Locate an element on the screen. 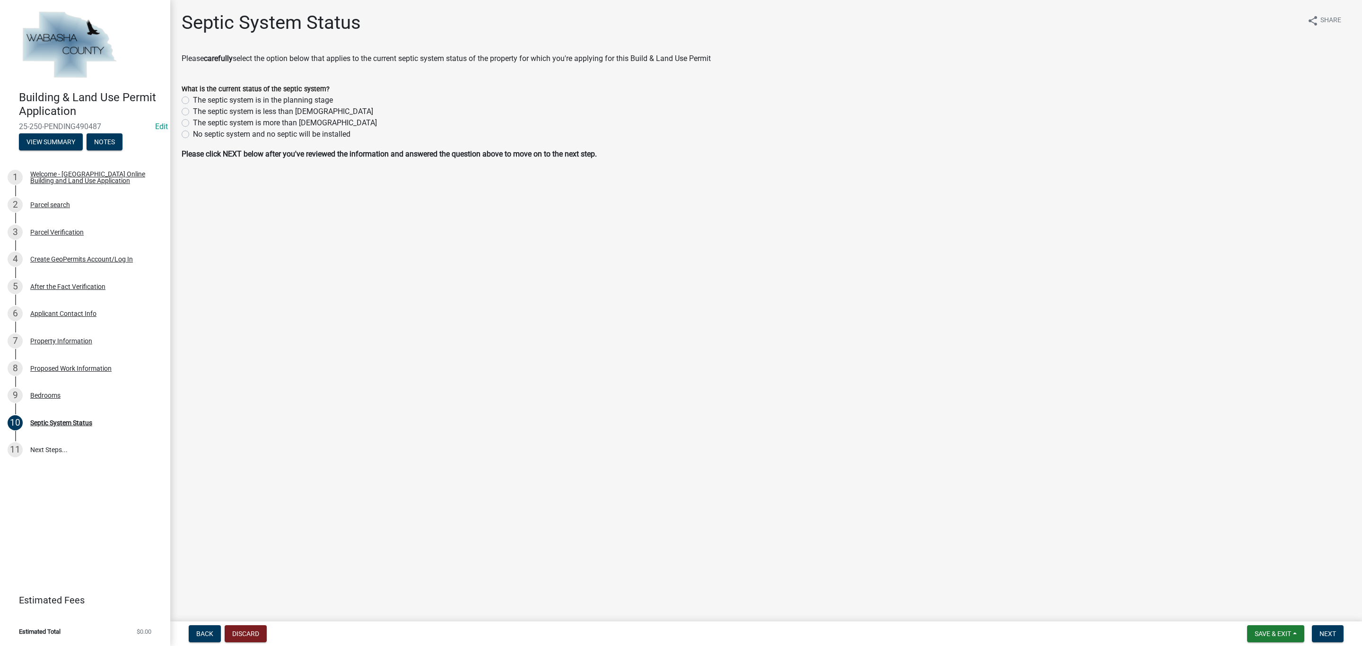  span: Share is located at coordinates (1331, 21).